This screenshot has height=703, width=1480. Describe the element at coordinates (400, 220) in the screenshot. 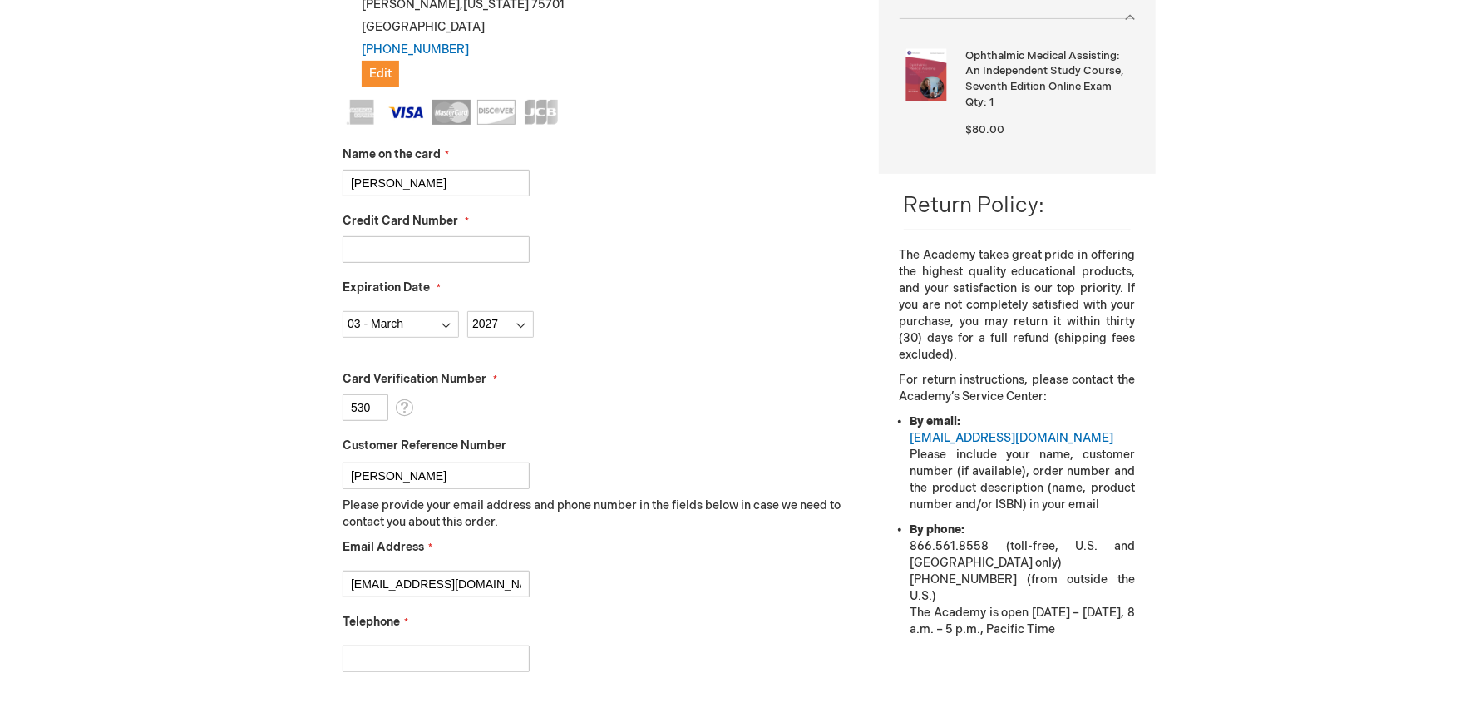

I see `span: Credit Card Number` at that location.